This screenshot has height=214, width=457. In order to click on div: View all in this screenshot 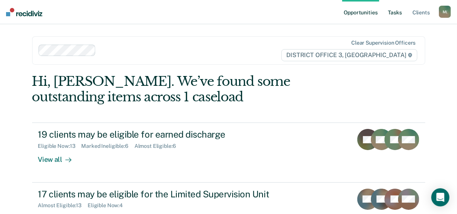, I will do `click(59, 156)`.